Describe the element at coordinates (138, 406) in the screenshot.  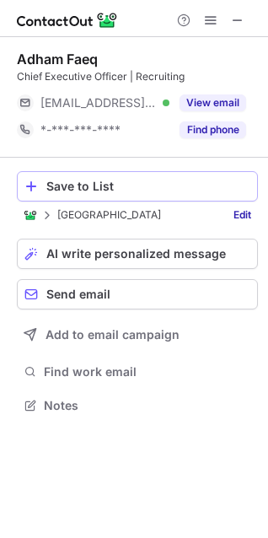
I see `button: Notes` at that location.